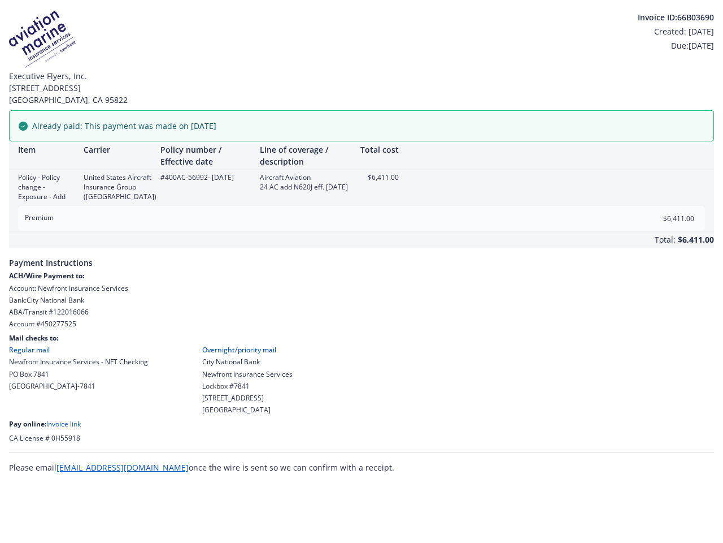 The height and width of the screenshot is (543, 723). I want to click on span: Pay online:, so click(28, 423).